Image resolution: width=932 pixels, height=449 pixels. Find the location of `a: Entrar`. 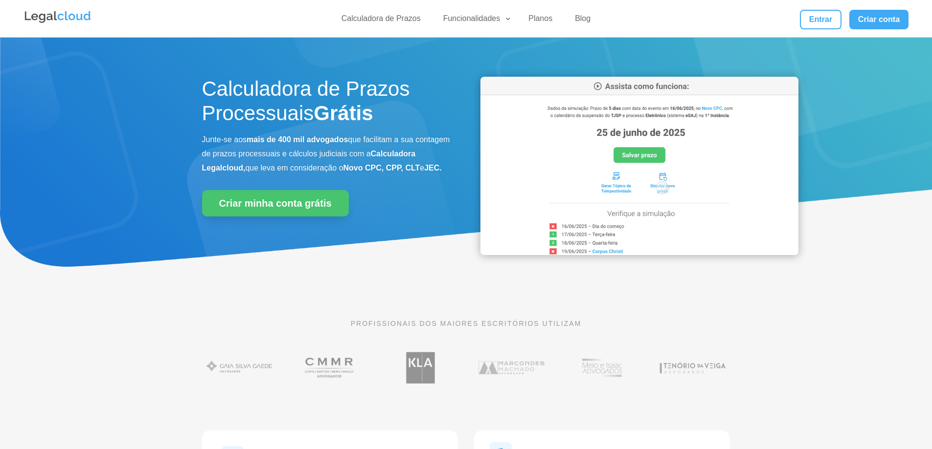

a: Entrar is located at coordinates (820, 20).